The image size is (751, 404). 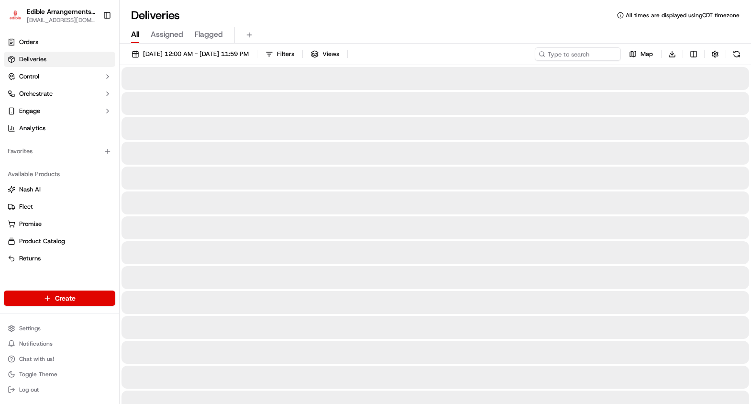 What do you see at coordinates (59, 298) in the screenshot?
I see `button: Create` at bounding box center [59, 298].